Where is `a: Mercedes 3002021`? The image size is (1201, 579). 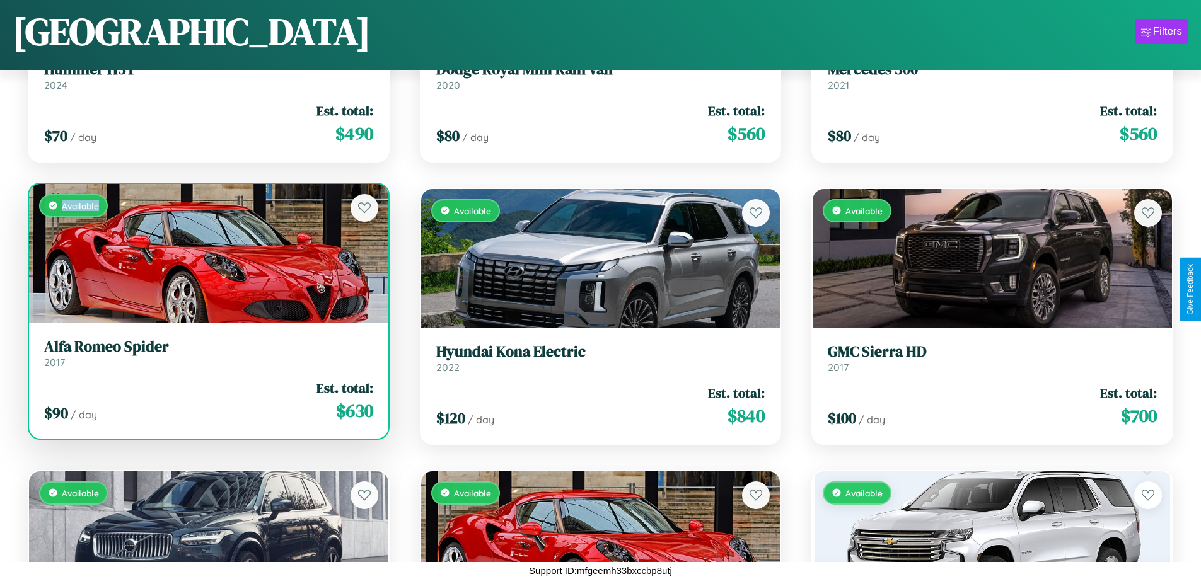
a: Mercedes 3002021 is located at coordinates (992, 76).